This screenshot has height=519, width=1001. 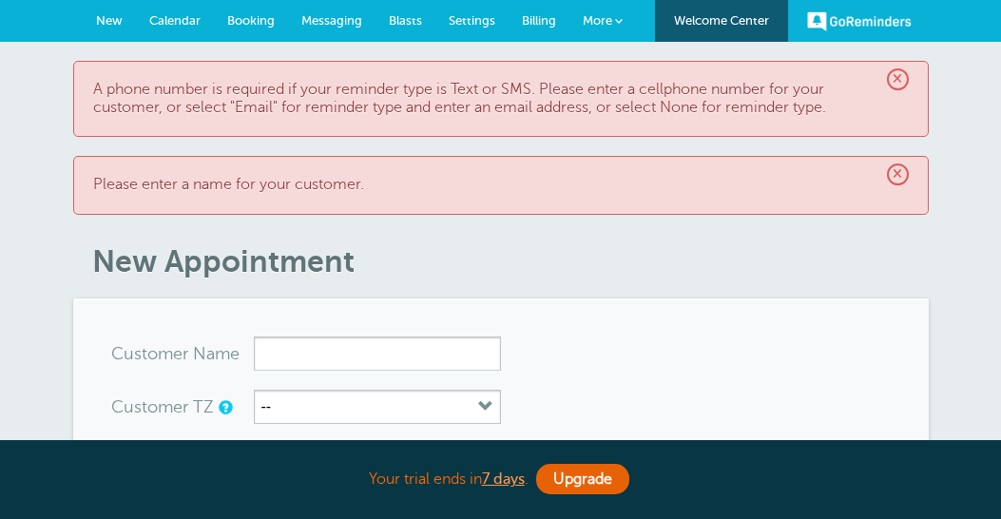 I want to click on span: Settings, so click(x=472, y=20).